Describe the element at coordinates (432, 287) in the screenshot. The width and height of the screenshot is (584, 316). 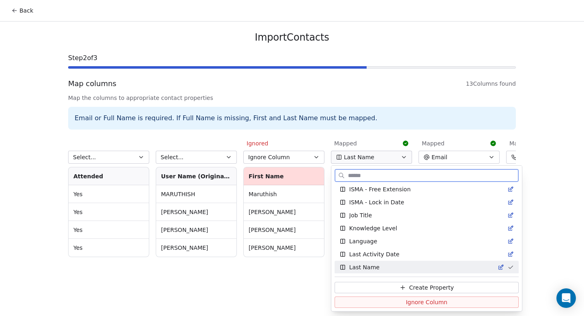
I see `span: Create Property` at that location.